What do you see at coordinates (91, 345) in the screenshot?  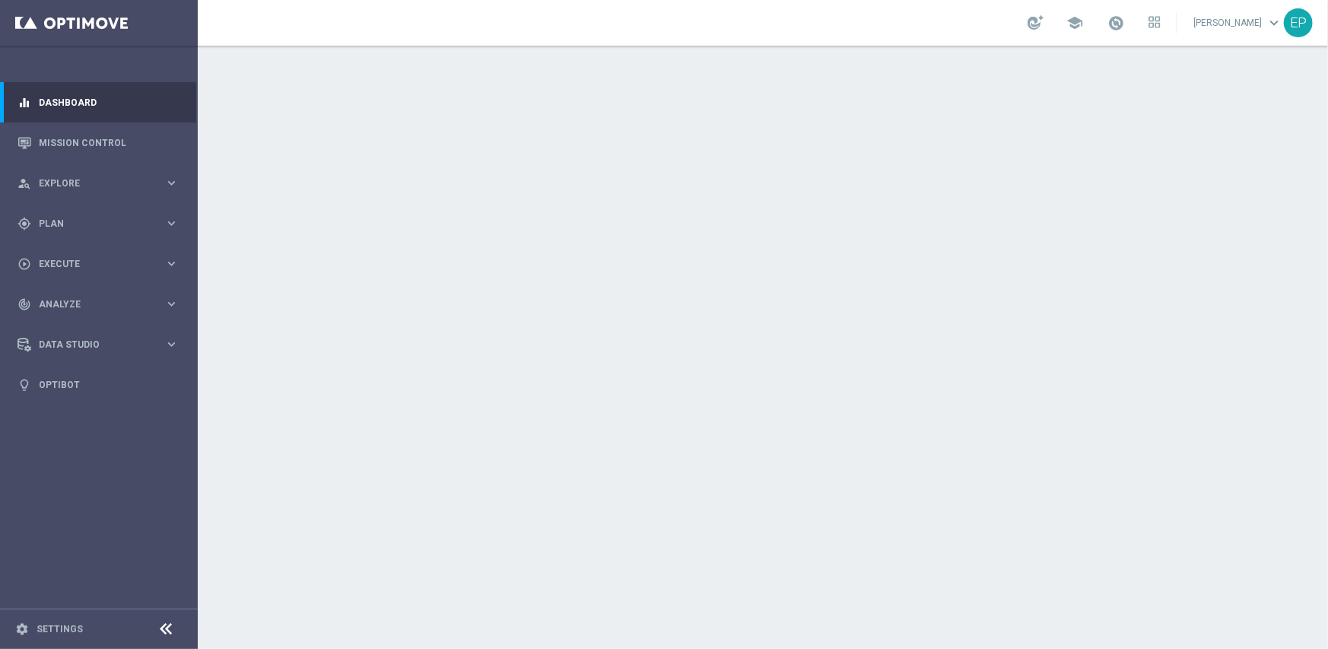 I see `div: Data Studio` at bounding box center [91, 345].